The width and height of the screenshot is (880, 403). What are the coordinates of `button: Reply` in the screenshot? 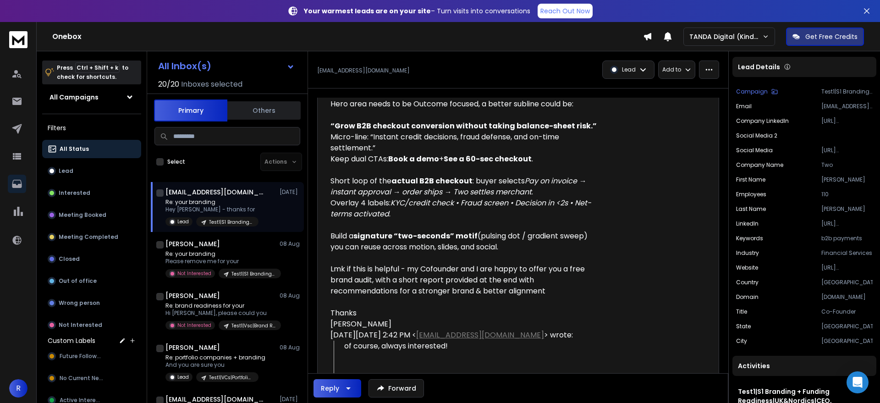 It's located at (337, 388).